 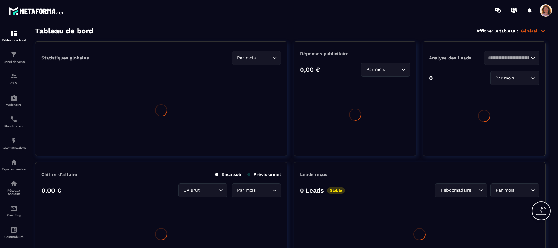 What do you see at coordinates (14, 105) in the screenshot?
I see `p: Webinaire` at bounding box center [14, 105].